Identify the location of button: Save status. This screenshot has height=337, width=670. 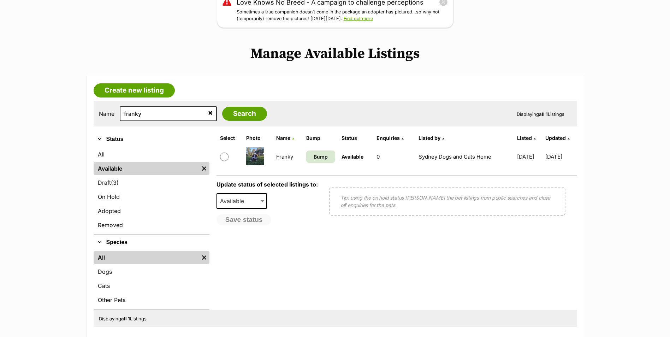
(244, 220).